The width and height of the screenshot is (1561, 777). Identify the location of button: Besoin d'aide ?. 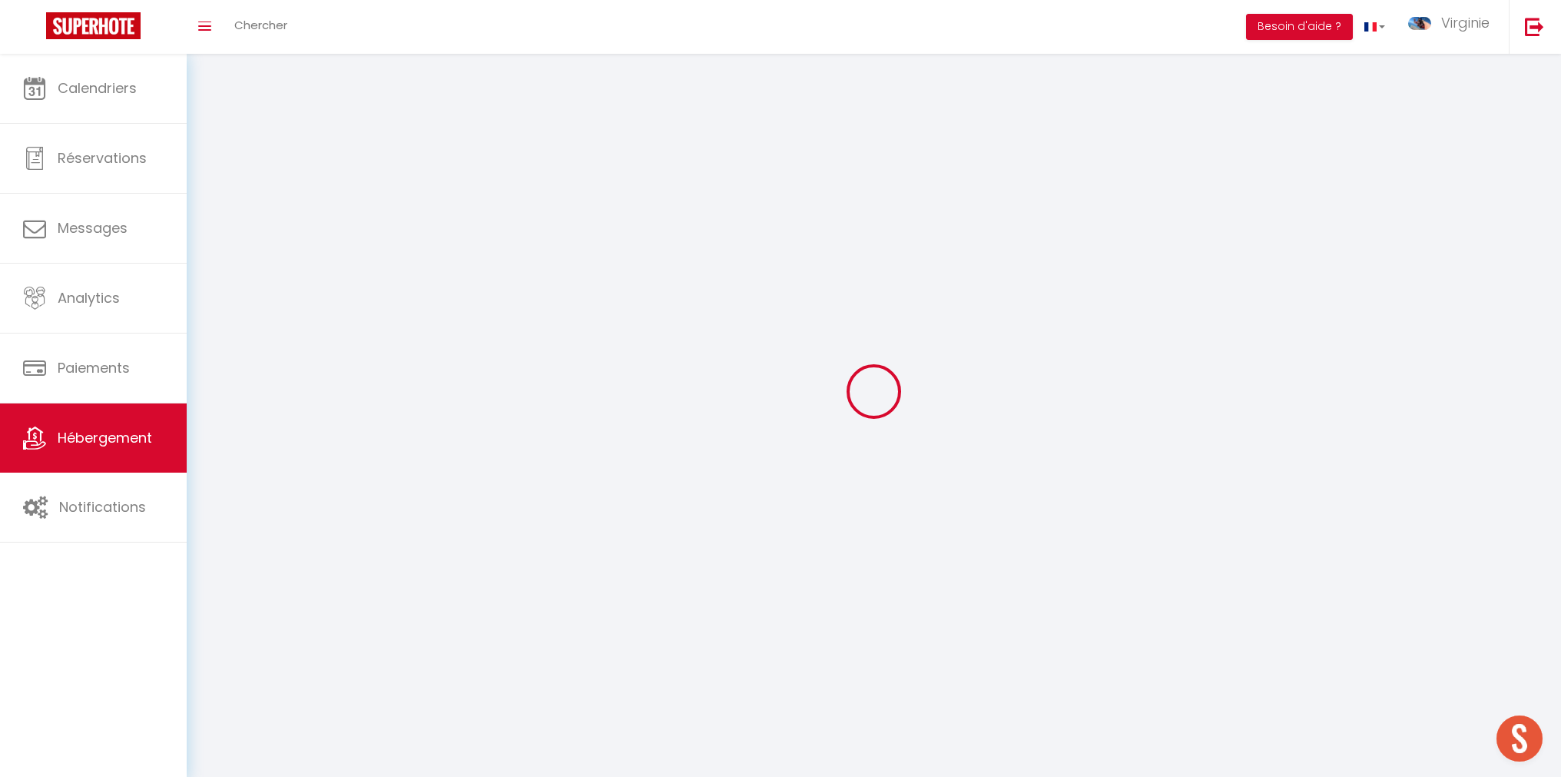
(1299, 27).